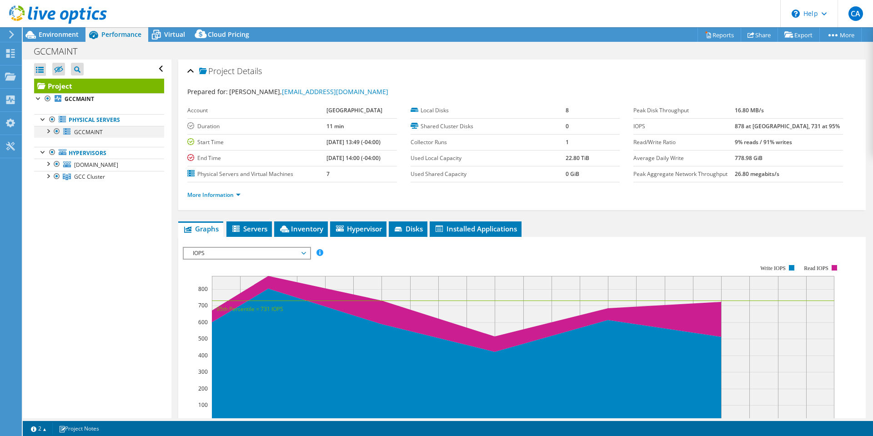 This screenshot has height=436, width=873. I want to click on a: GCC Cluster, so click(99, 177).